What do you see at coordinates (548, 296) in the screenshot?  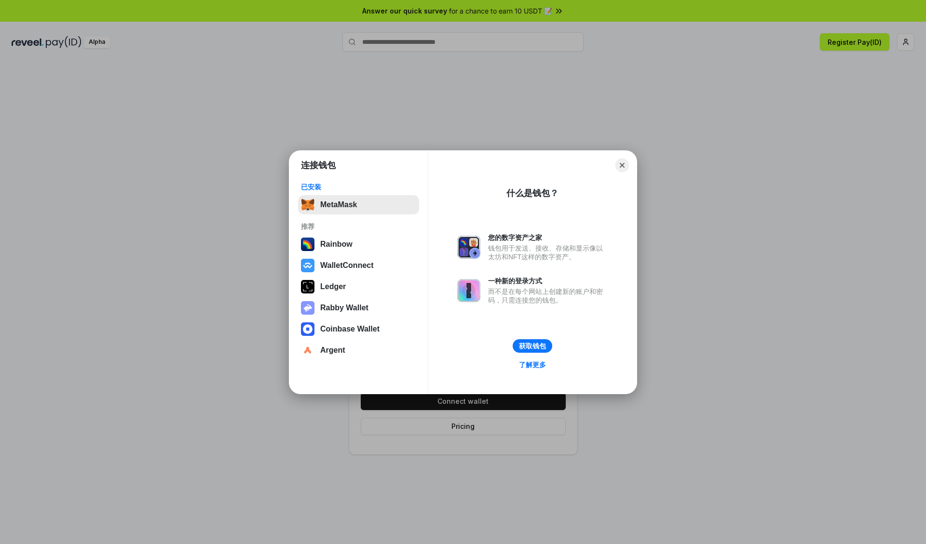 I see `div: 而不是在每个网站上创建新的账户和密码，只需连接您的钱包。` at bounding box center [548, 296].